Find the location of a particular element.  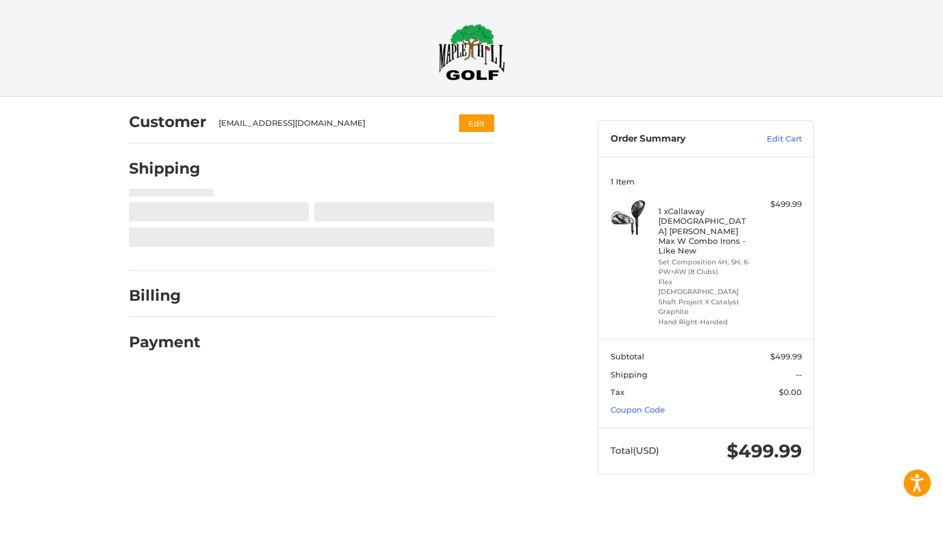

span: Tax is located at coordinates (617, 392).